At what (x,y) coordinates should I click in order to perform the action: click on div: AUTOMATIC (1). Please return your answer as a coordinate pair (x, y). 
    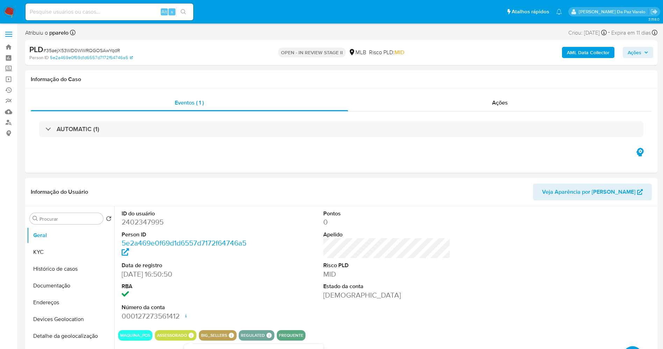
    Looking at the image, I should click on (341, 129).